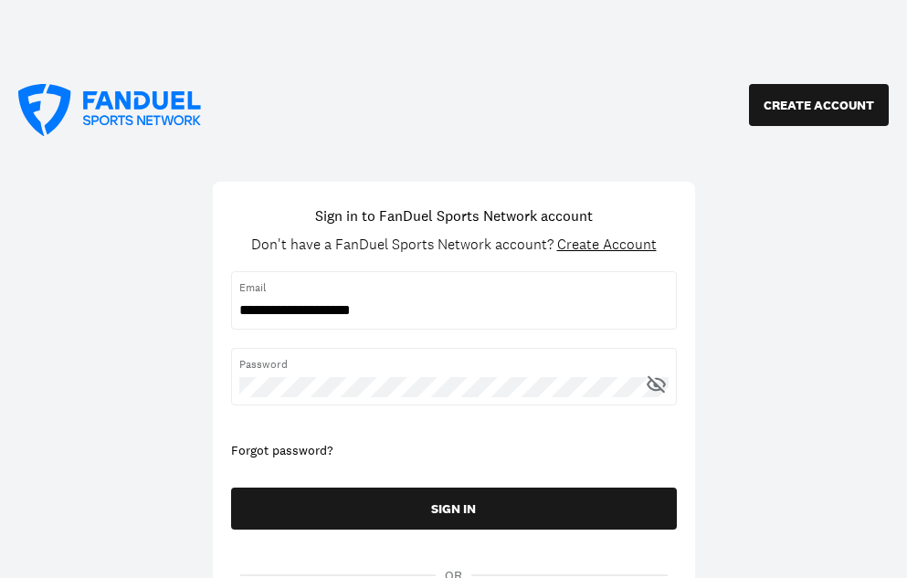 Image resolution: width=907 pixels, height=578 pixels. I want to click on button: SIGN IN, so click(454, 509).